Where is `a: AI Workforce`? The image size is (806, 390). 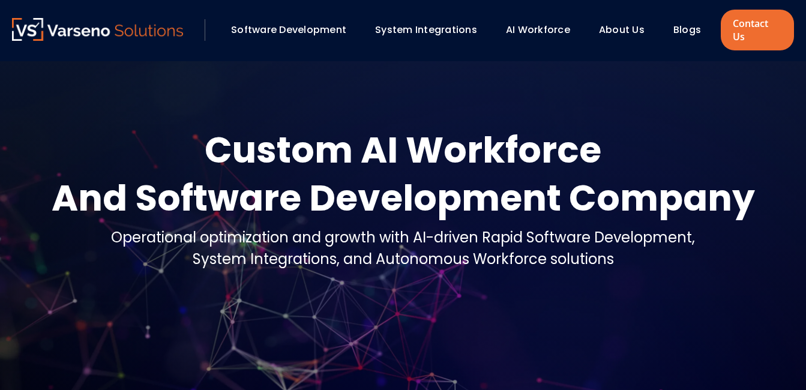
a: AI Workforce is located at coordinates (538, 29).